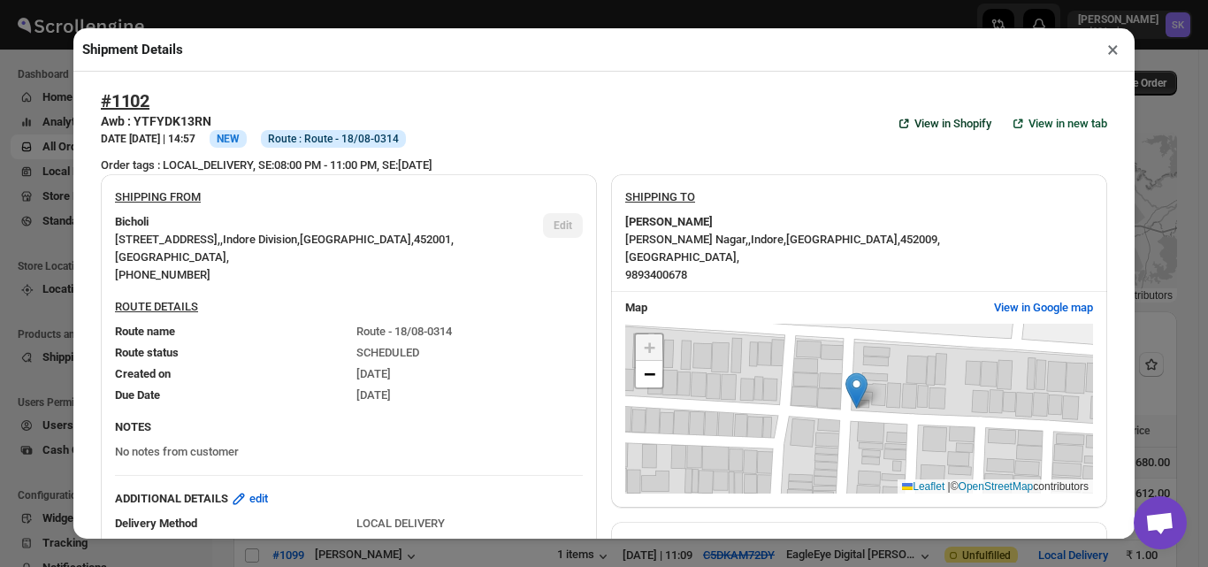 The width and height of the screenshot is (1208, 567). Describe the element at coordinates (258, 499) in the screenshot. I see `span: edit` at that location.